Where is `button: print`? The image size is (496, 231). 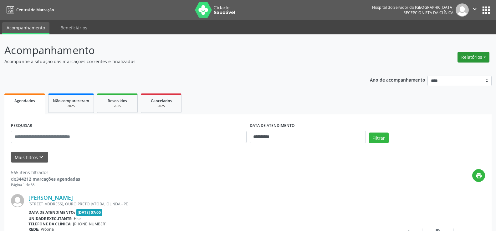 button: print is located at coordinates (478, 176).